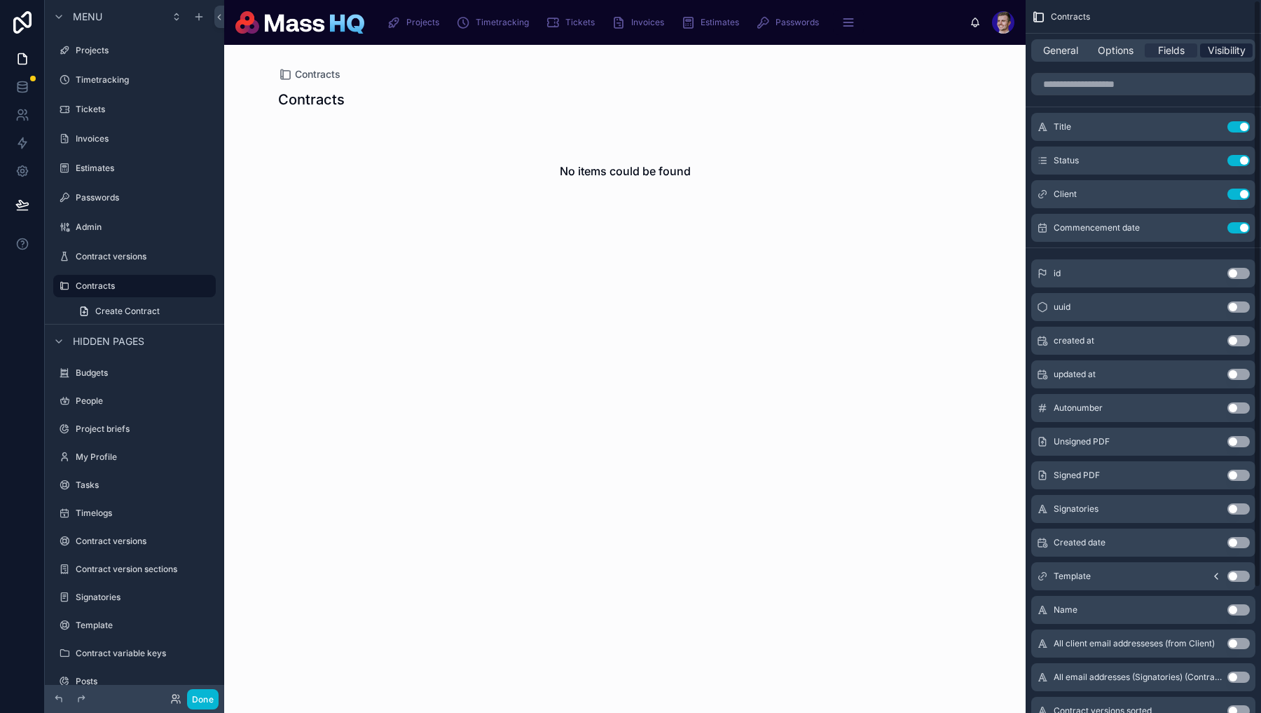  I want to click on a: Template, so click(135, 625).